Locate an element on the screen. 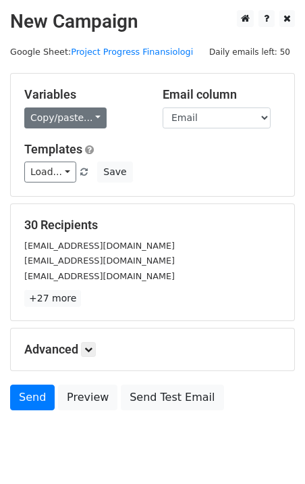  button: Save is located at coordinates (115, 172).